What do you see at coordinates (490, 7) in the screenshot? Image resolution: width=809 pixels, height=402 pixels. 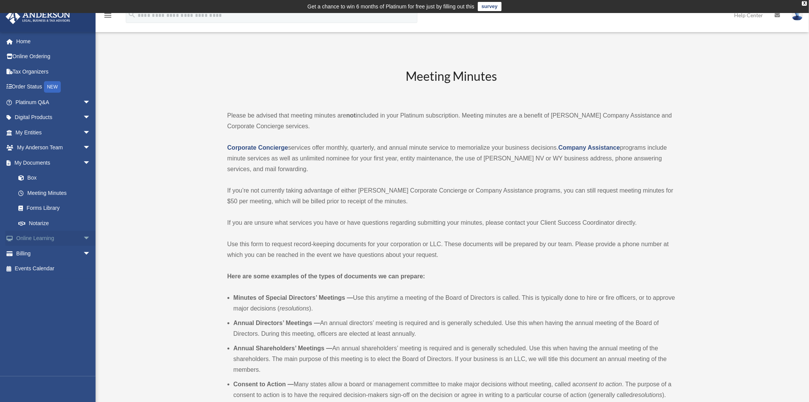 I see `a: survey` at bounding box center [490, 7].